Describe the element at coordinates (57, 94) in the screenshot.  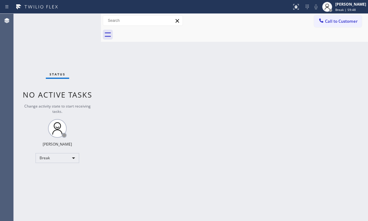
I see `span: No active tasks` at that location.